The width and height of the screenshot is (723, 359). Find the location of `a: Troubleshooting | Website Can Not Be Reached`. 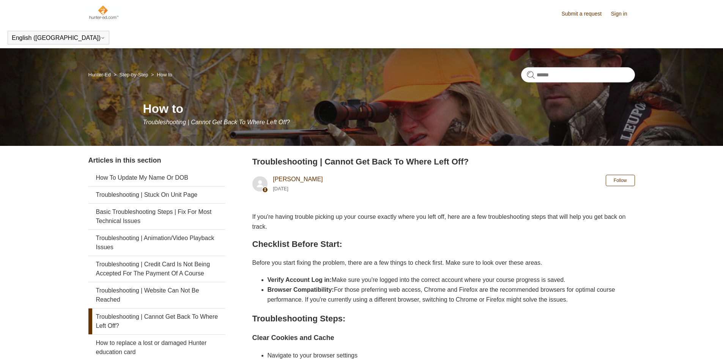

a: Troubleshooting | Website Can Not Be Reached is located at coordinates (157, 295).